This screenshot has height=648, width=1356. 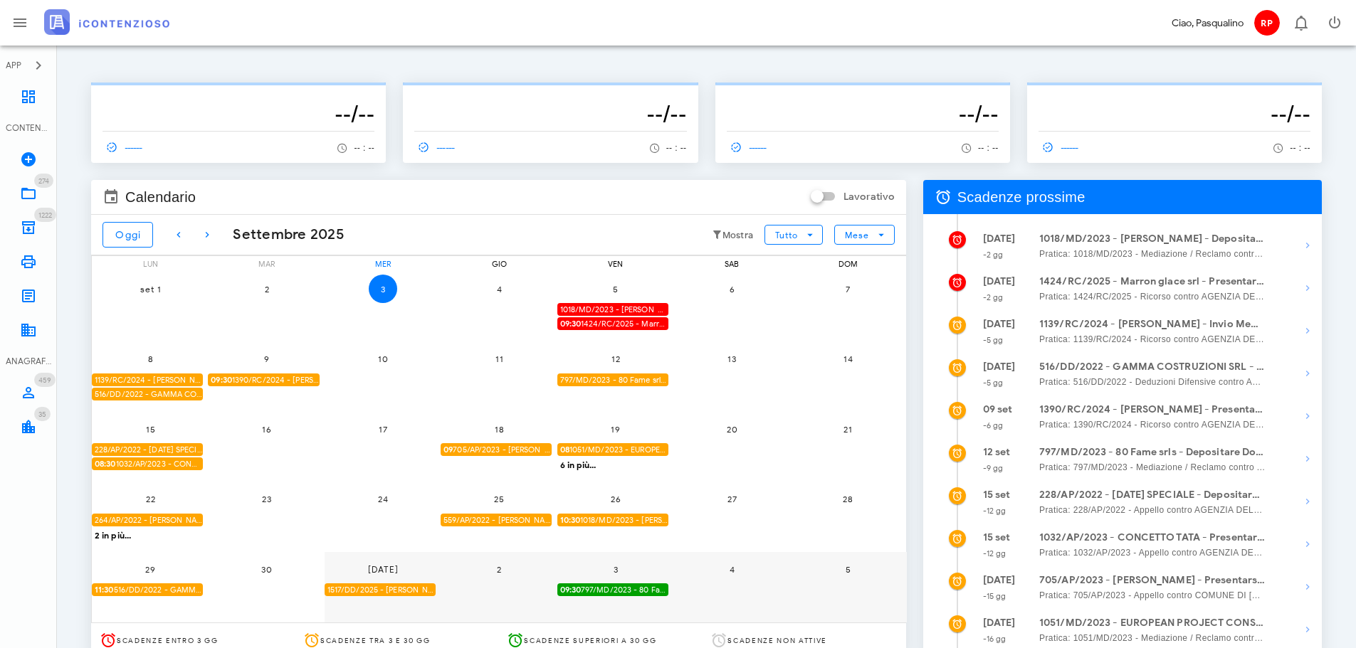 I want to click on button: 9, so click(x=267, y=359).